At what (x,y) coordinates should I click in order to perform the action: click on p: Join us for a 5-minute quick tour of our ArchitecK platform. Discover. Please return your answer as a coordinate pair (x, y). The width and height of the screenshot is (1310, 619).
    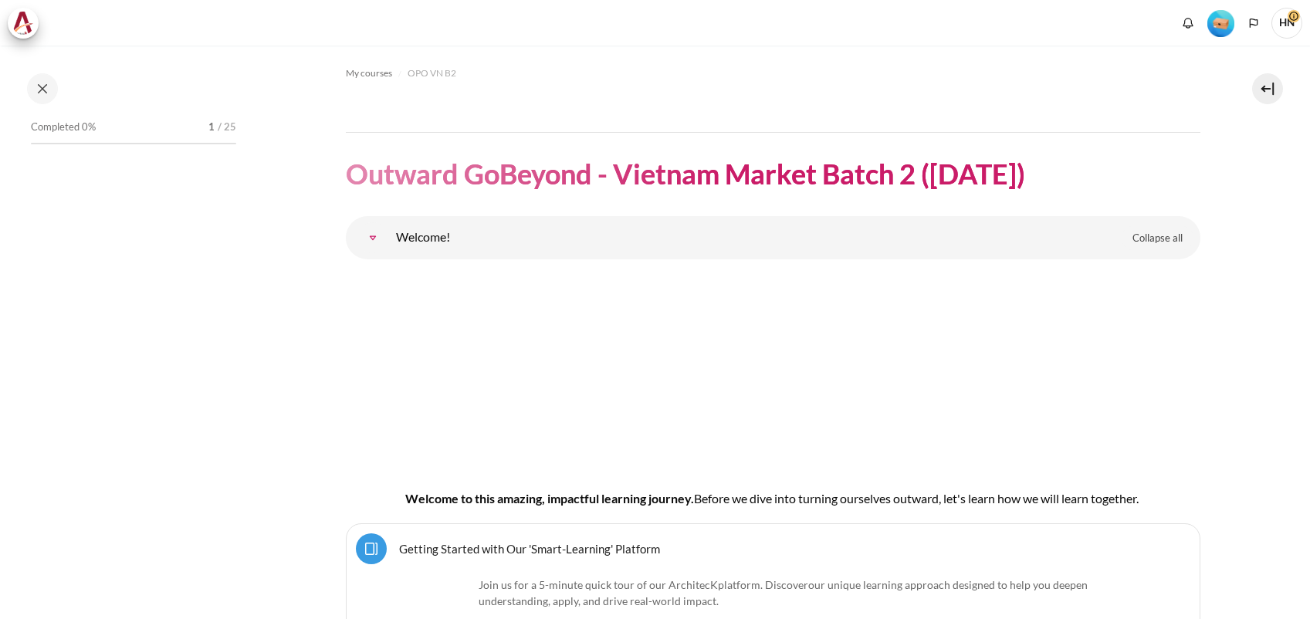
    Looking at the image, I should click on (773, 593).